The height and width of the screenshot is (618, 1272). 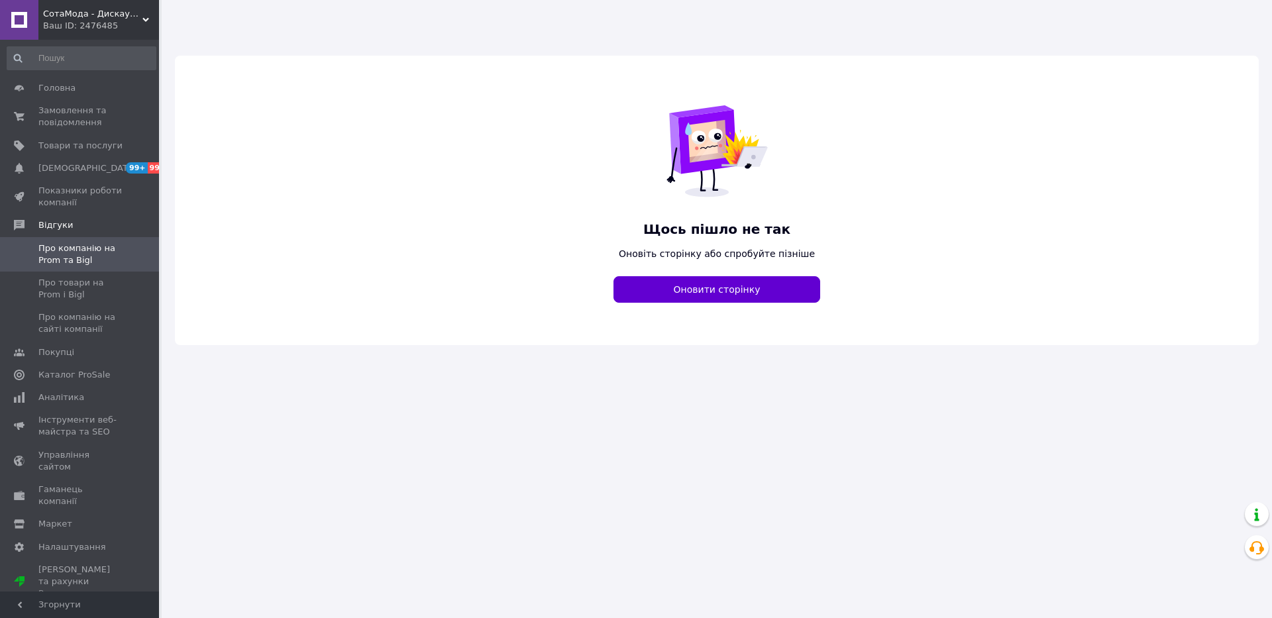 I want to click on span: Покупці, so click(x=56, y=353).